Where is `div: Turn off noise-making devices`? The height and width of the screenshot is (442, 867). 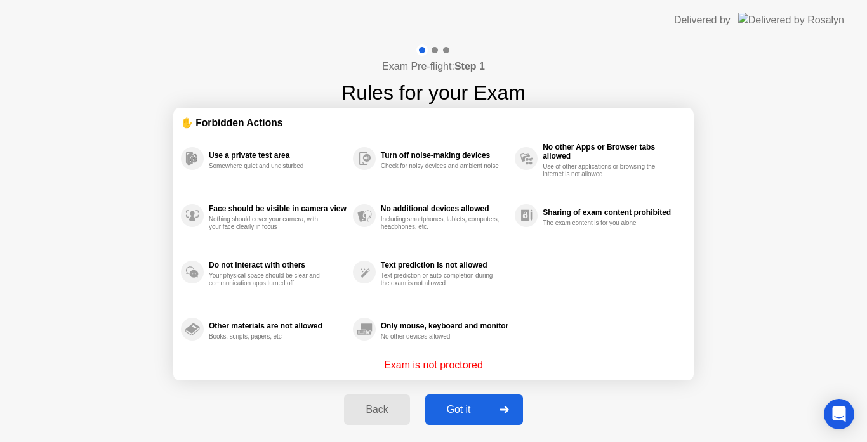
div: Turn off noise-making devices is located at coordinates (444, 156).